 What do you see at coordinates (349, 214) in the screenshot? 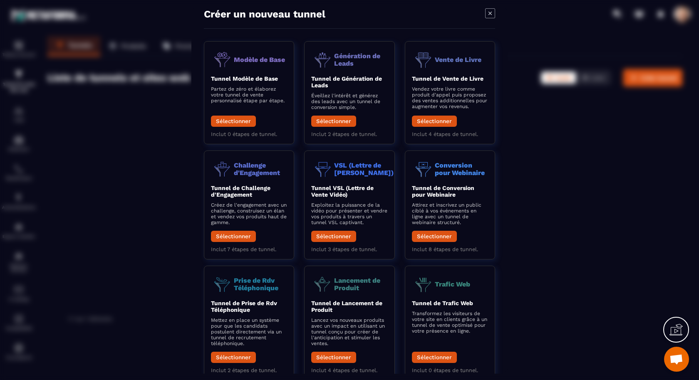
I see `p: Exploitez la puissance de la vidéo pour présenter et vendre vos produits à travers un tunnel VSL ...` at bounding box center [349, 214].